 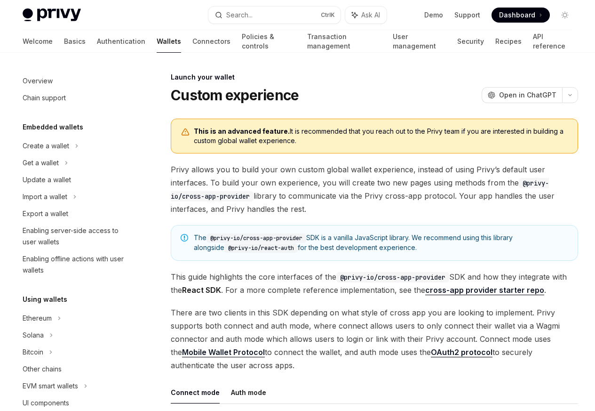 What do you see at coordinates (375, 339) in the screenshot?
I see `span: There are two clients in this SDK depending on what style of cross app you are looking to impleme...` at bounding box center [375, 339].